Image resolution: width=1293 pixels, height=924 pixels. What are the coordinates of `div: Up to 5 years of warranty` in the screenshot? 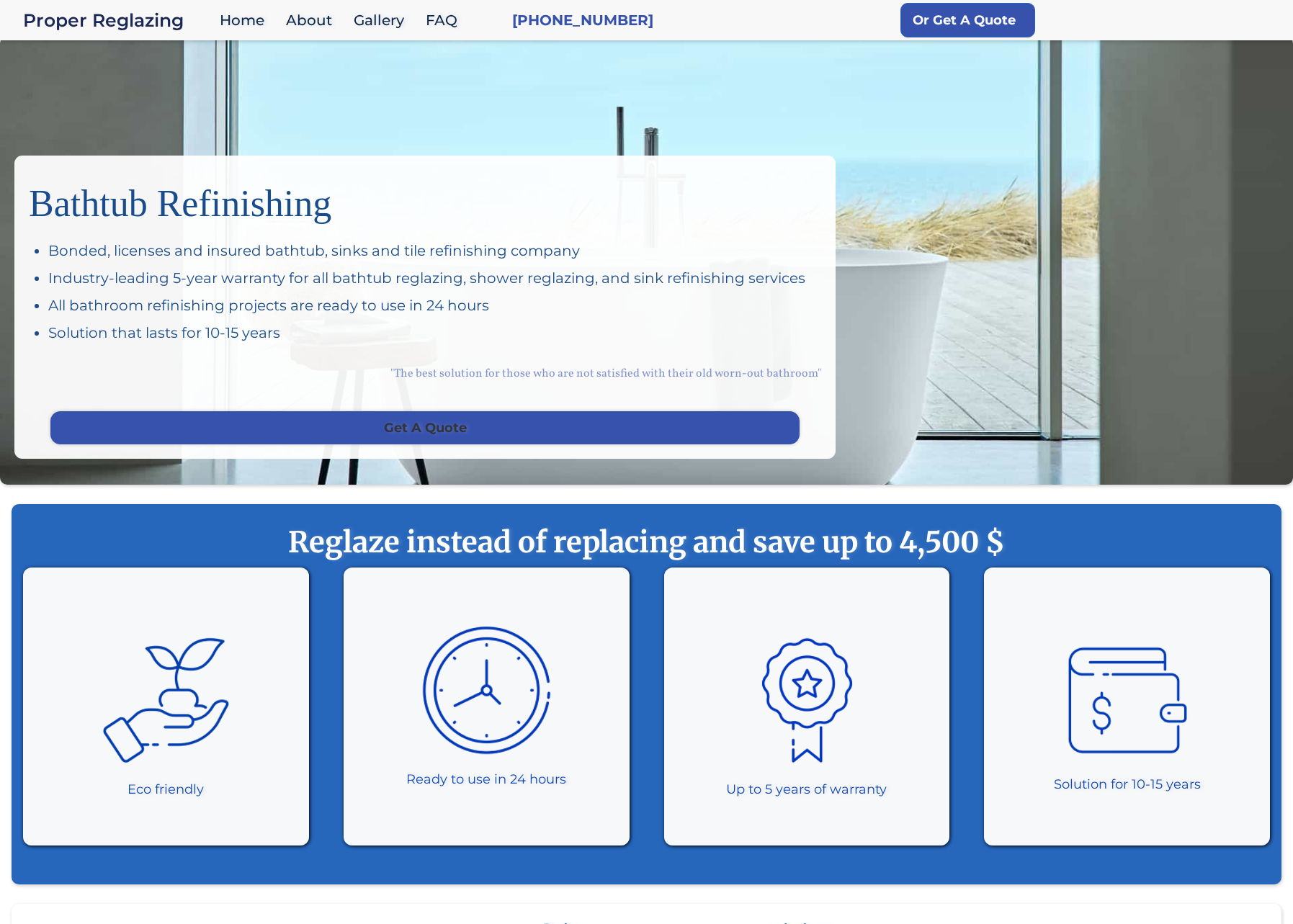 It's located at (806, 790).